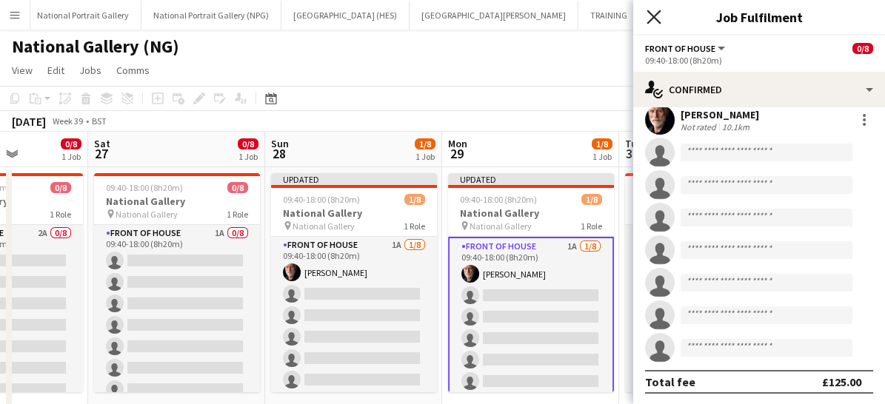 The height and width of the screenshot is (404, 885). I want to click on button: National Portrait Gallery (NPG), so click(211, 15).